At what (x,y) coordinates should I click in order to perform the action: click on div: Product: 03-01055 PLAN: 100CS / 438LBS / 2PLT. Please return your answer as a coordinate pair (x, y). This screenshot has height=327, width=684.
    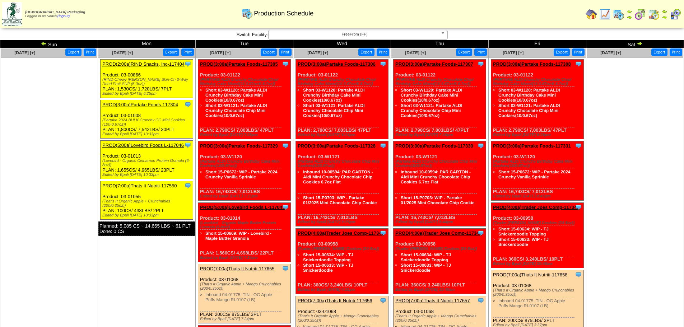
    Looking at the image, I should click on (147, 200).